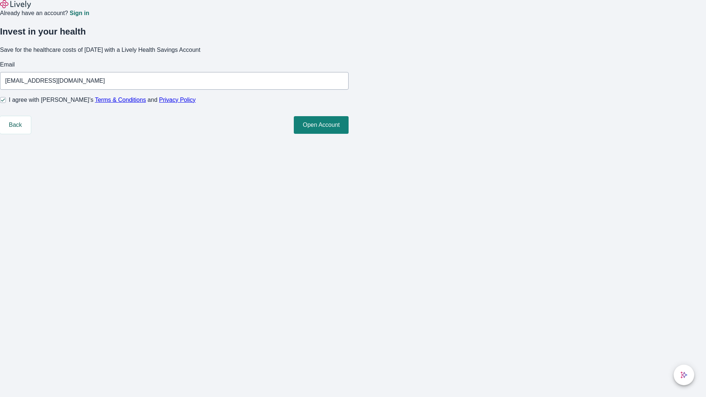 The height and width of the screenshot is (397, 706). Describe the element at coordinates (120, 100) in the screenshot. I see `a: Terms & Conditions` at that location.